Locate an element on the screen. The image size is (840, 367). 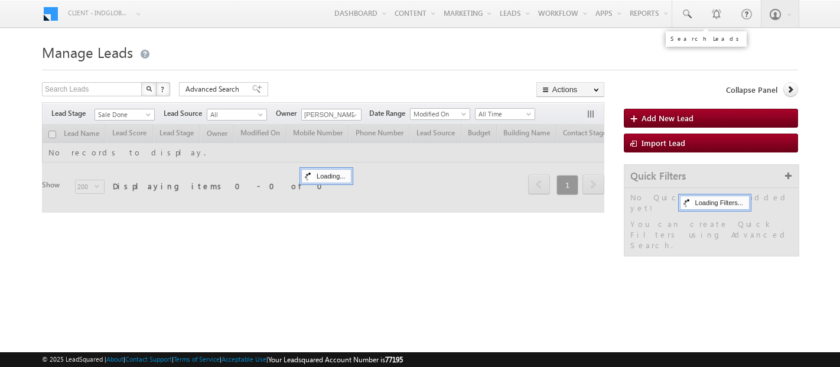
span: All Time is located at coordinates (503, 114).